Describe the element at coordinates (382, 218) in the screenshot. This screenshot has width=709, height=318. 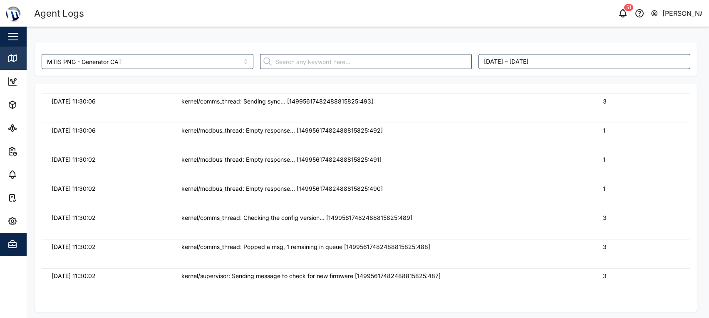
I see `div: kernel/comms_thread: Checking the config version... [14995617482488815825:489]` at that location.